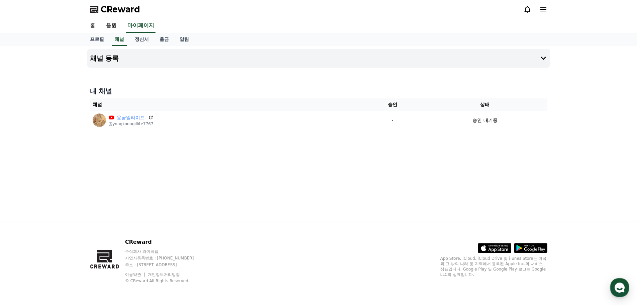  What do you see at coordinates (131, 124) in the screenshot?
I see `p: @yongkoongillite7767` at bounding box center [131, 124].